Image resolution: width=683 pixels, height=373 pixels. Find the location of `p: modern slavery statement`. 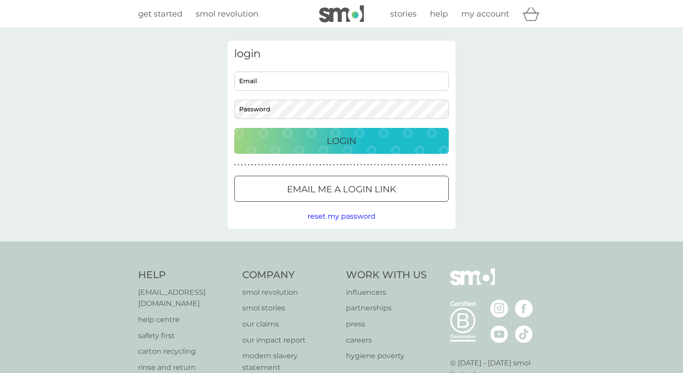

p: modern slavery statement is located at coordinates (290, 361).